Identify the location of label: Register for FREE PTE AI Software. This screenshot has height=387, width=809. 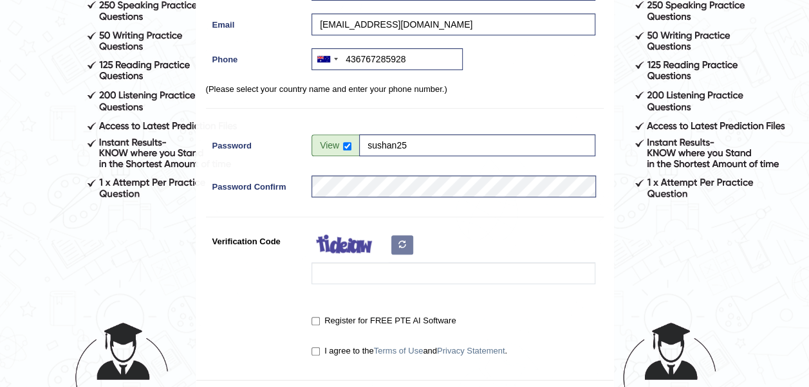
(384, 321).